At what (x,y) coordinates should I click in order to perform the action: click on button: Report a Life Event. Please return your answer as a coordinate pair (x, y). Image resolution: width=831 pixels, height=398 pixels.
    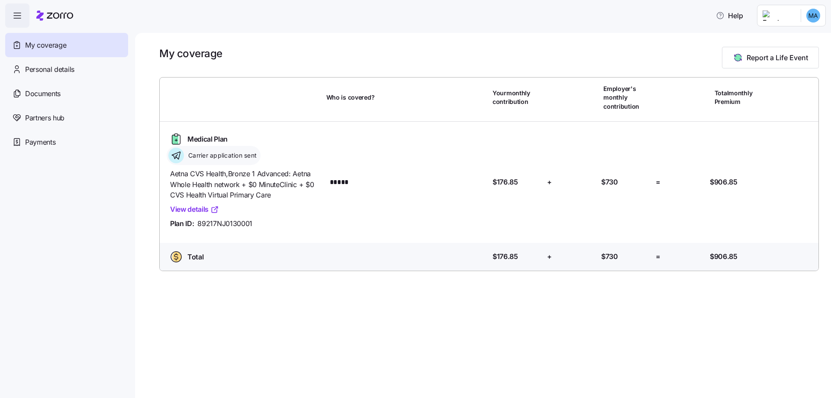
    Looking at the image, I should click on (771, 58).